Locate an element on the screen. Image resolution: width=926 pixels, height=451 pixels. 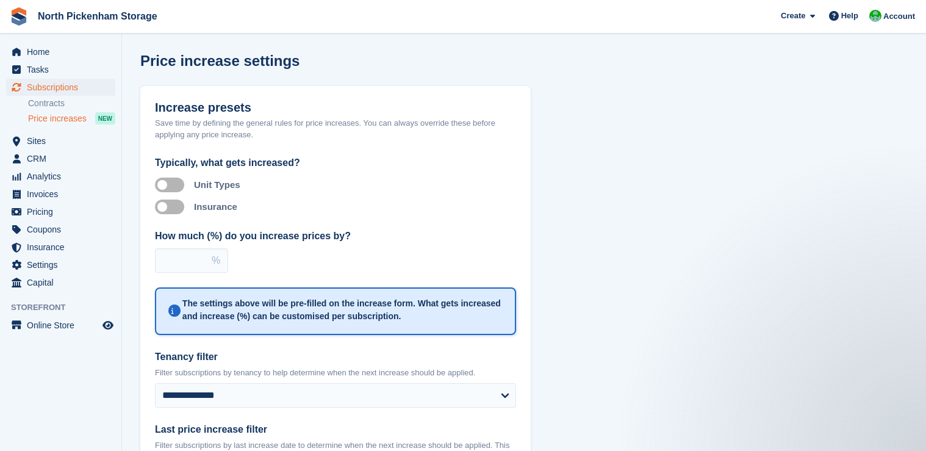
img: Chris Gulliver is located at coordinates (875, 16).